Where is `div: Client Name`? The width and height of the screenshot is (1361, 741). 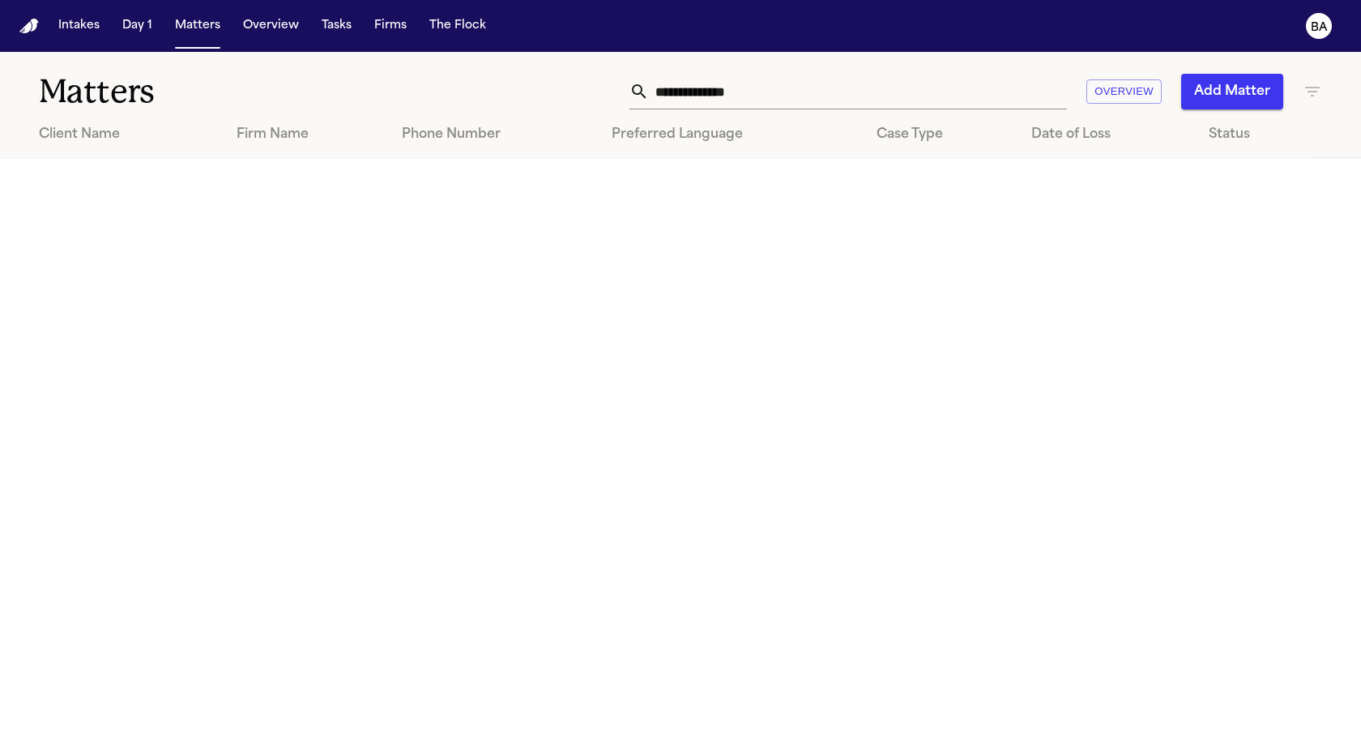
div: Client Name is located at coordinates (125, 135).